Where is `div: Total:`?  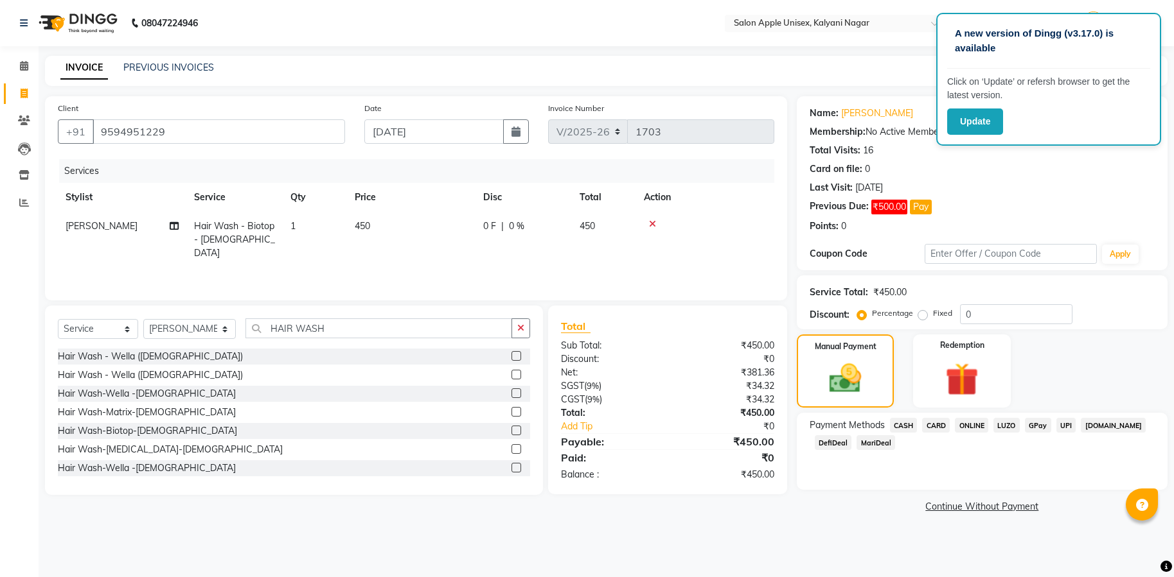
div: Total: is located at coordinates (609, 413).